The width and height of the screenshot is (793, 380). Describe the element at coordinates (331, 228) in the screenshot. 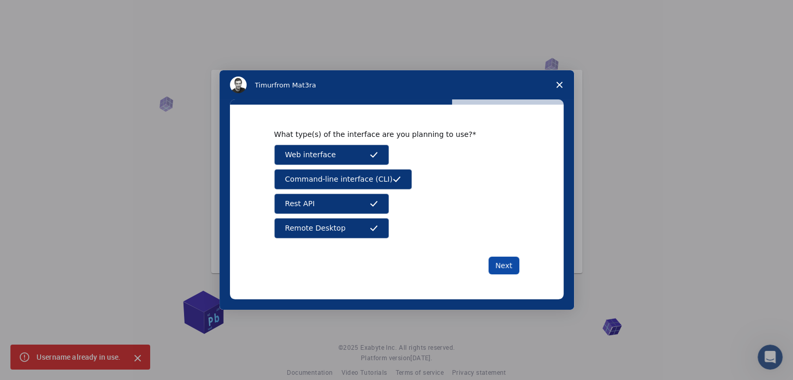

I see `button: Remote Desktop` at that location.